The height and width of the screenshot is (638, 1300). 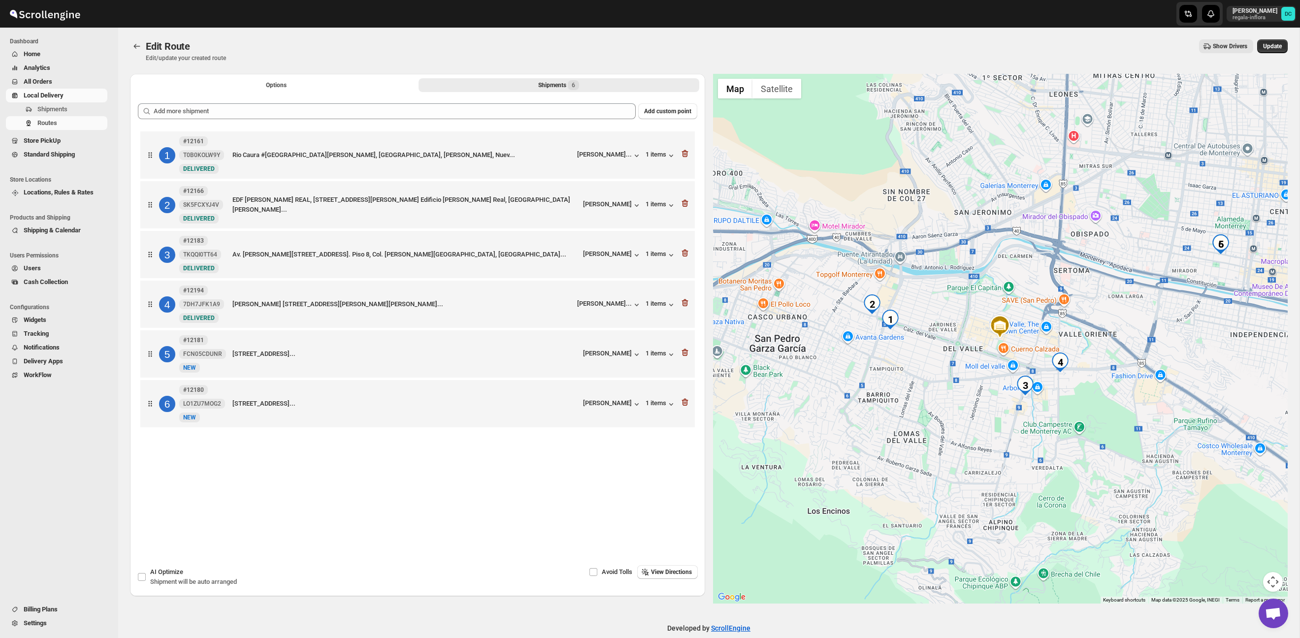 What do you see at coordinates (276, 85) in the screenshot?
I see `span: Options` at bounding box center [276, 85].